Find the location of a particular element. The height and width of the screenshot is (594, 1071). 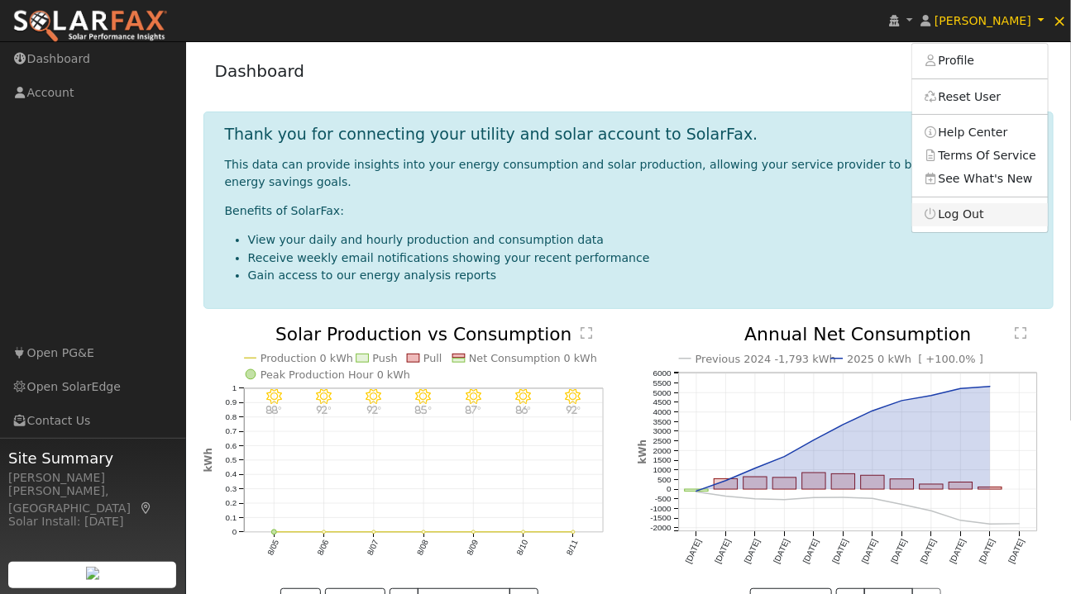

text: Production 0 kWh is located at coordinates (307, 358).